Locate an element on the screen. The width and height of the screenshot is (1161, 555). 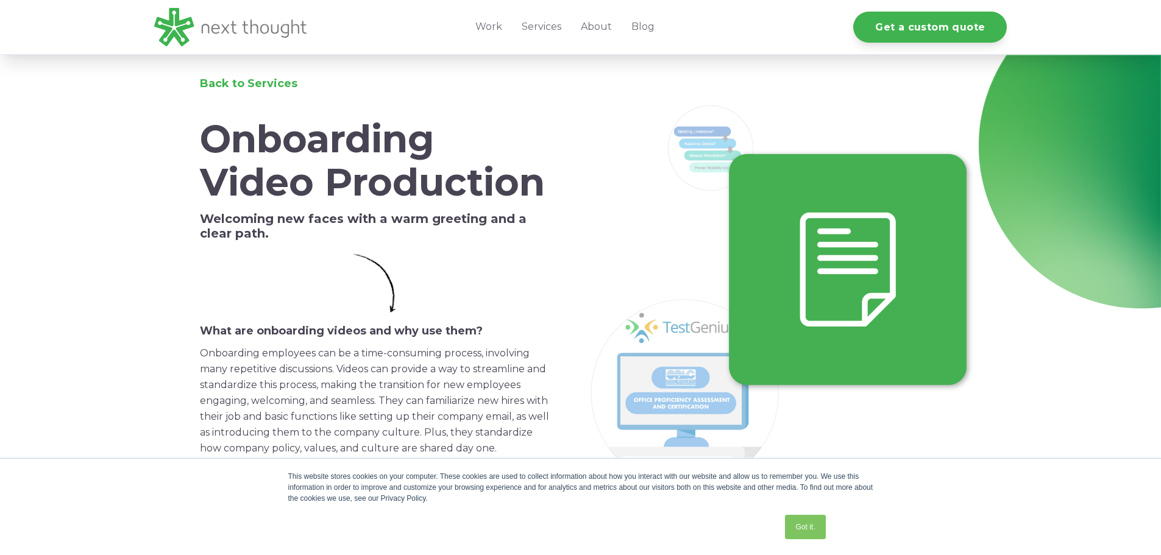
img: Onboarding_design is located at coordinates (783, 296).